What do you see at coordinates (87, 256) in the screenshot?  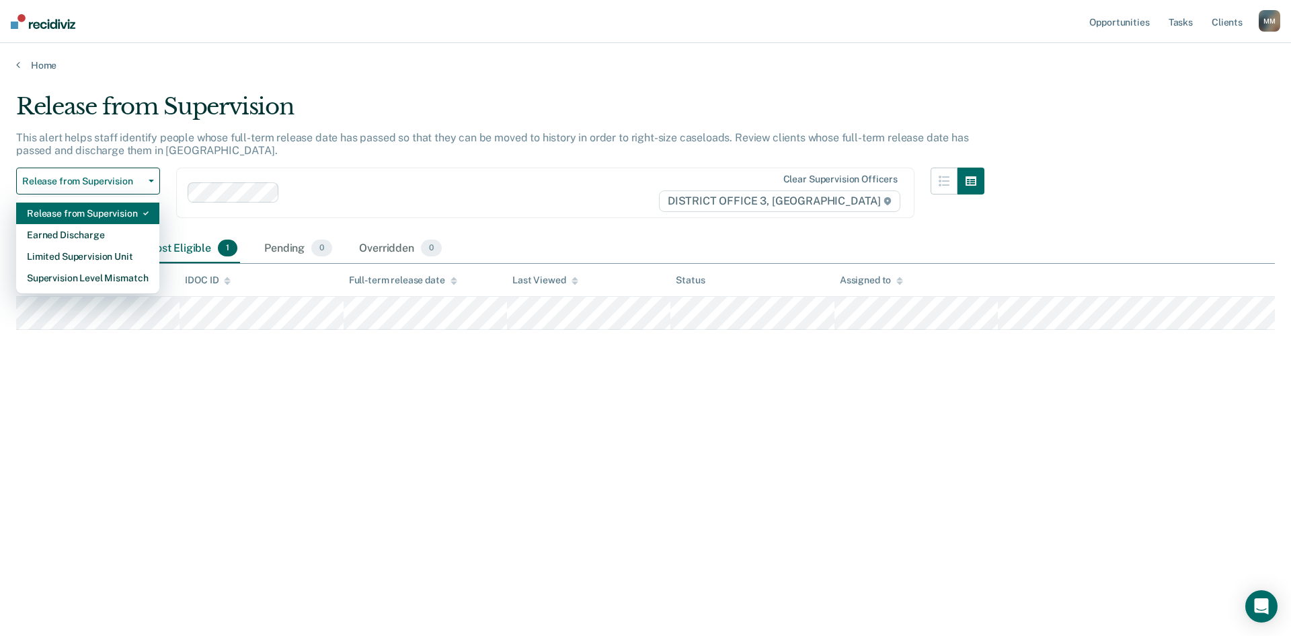 I see `div: Limited Supervision Unit` at bounding box center [87, 256].